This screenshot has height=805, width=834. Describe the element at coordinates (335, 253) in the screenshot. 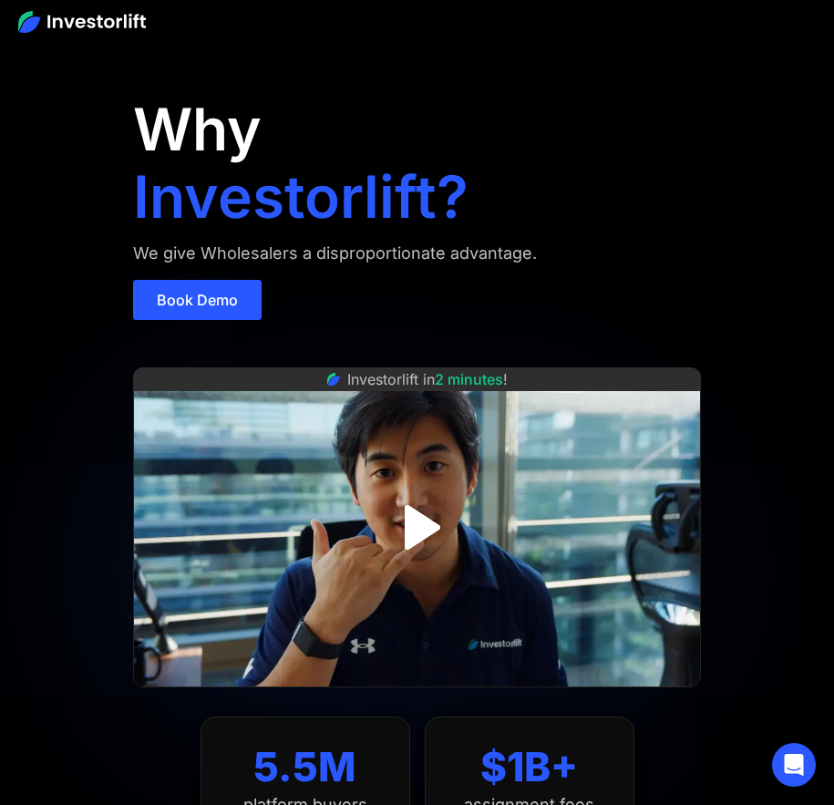

I see `div: We give Wholesalers a disproportionate advantage.` at that location.